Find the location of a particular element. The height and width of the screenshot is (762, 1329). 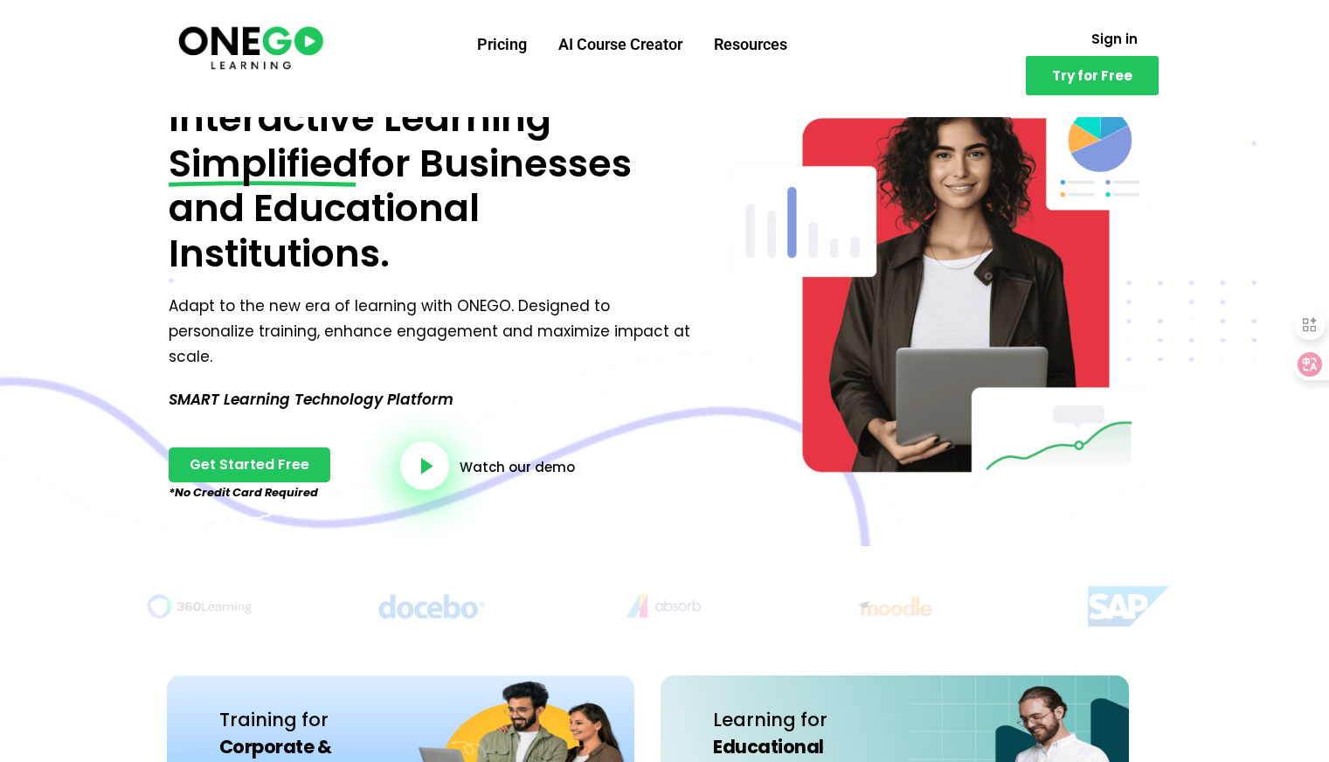

span: Get Started Free is located at coordinates (249, 465).